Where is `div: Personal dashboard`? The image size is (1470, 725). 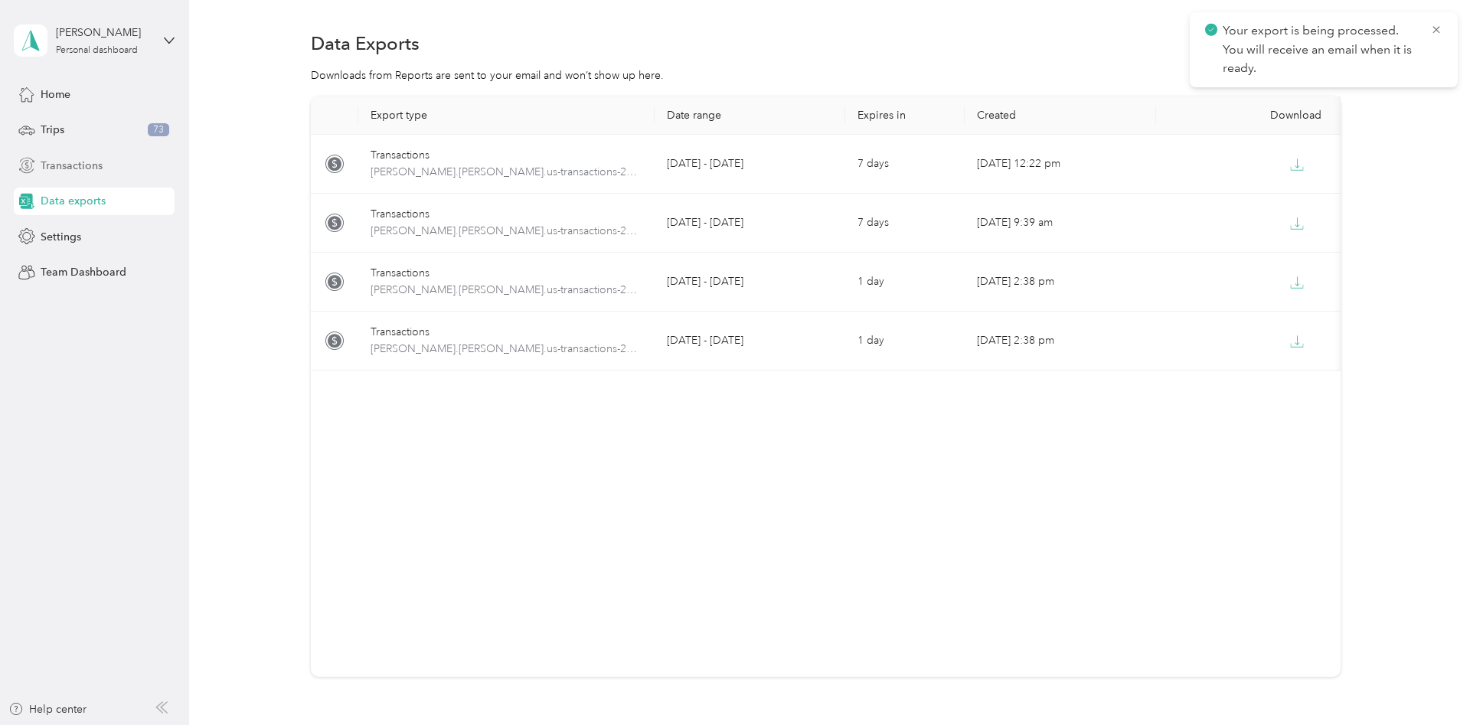
div: Personal dashboard is located at coordinates (96, 51).